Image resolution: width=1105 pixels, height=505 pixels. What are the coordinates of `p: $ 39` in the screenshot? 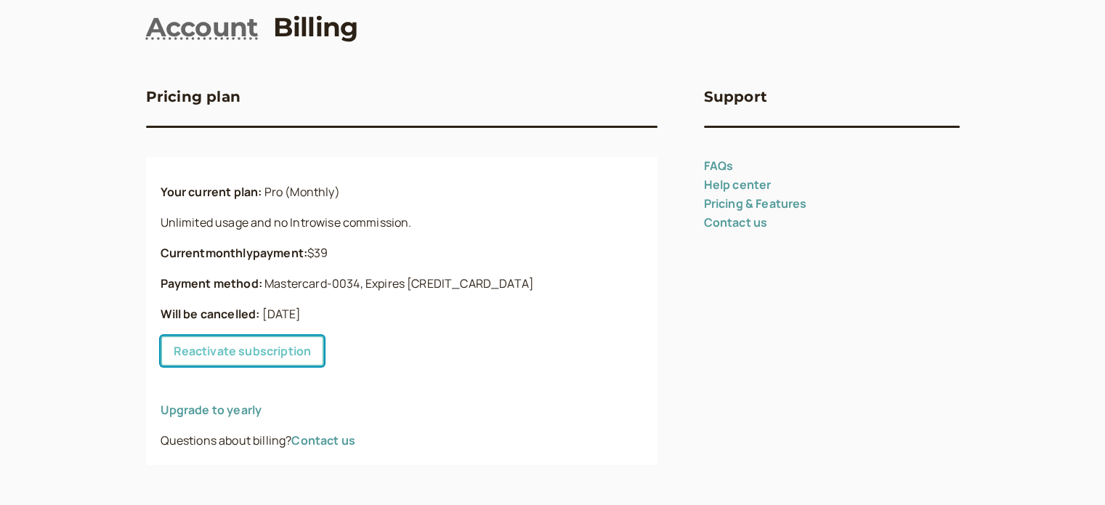 It's located at (402, 253).